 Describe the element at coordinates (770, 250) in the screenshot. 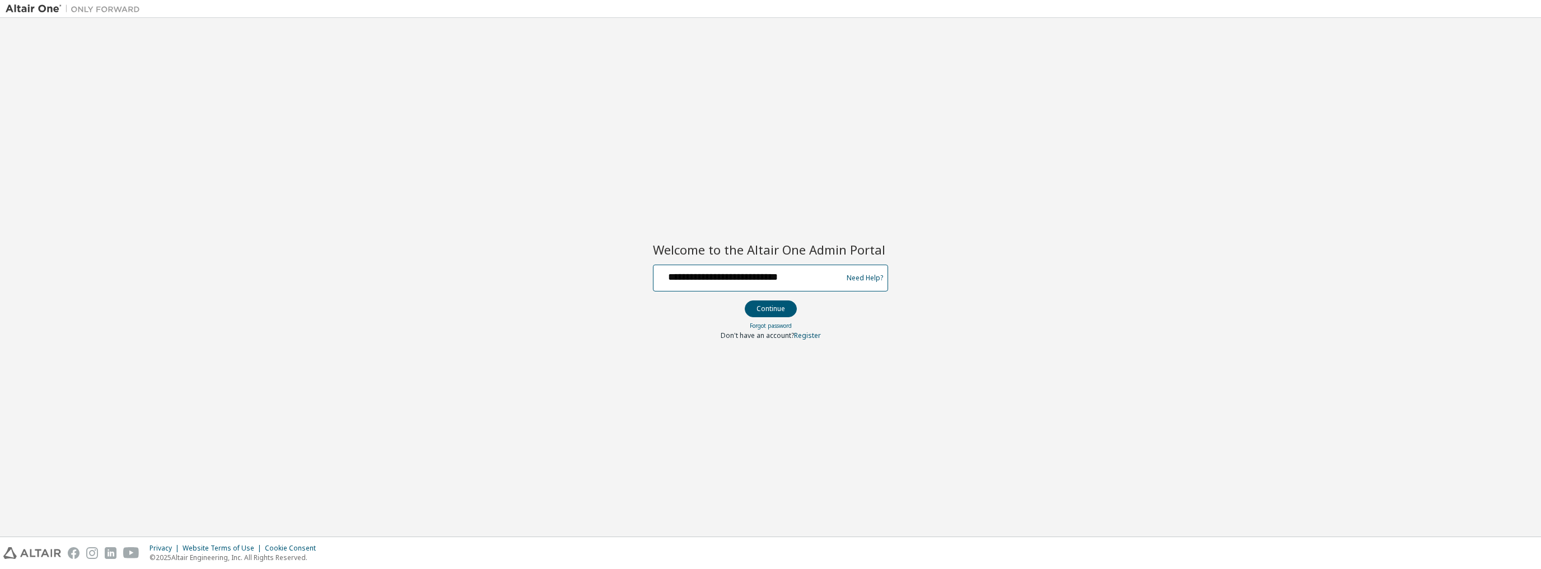

I see `h2: Welcome to the Altair One Admin Portal` at that location.